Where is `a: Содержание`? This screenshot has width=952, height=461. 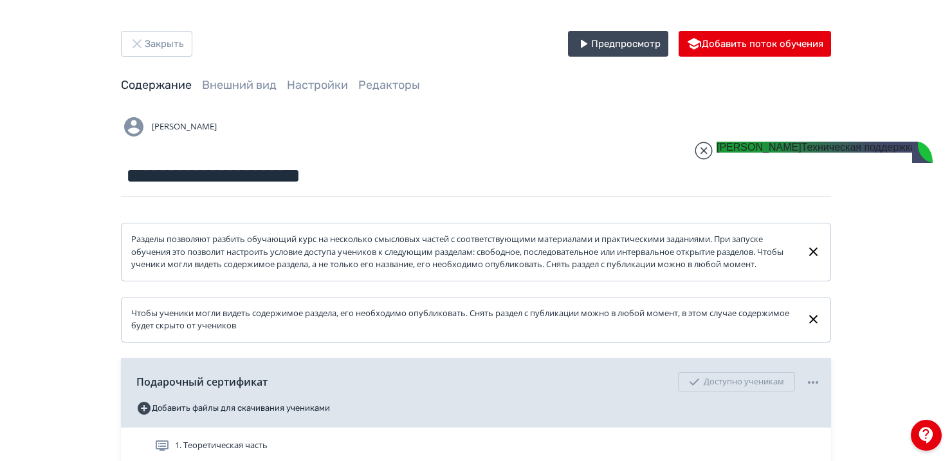
a: Содержание is located at coordinates (156, 85).